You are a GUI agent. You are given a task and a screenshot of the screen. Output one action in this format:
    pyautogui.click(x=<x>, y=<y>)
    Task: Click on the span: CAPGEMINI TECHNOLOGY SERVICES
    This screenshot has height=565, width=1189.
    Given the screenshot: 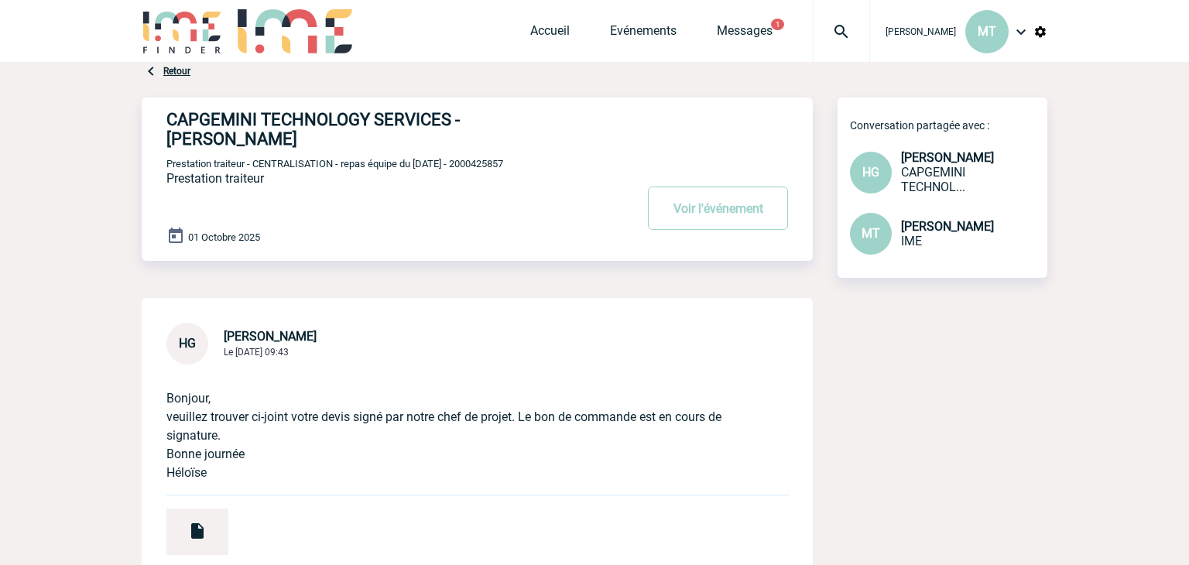 What is the action you would take?
    pyautogui.click(x=933, y=180)
    